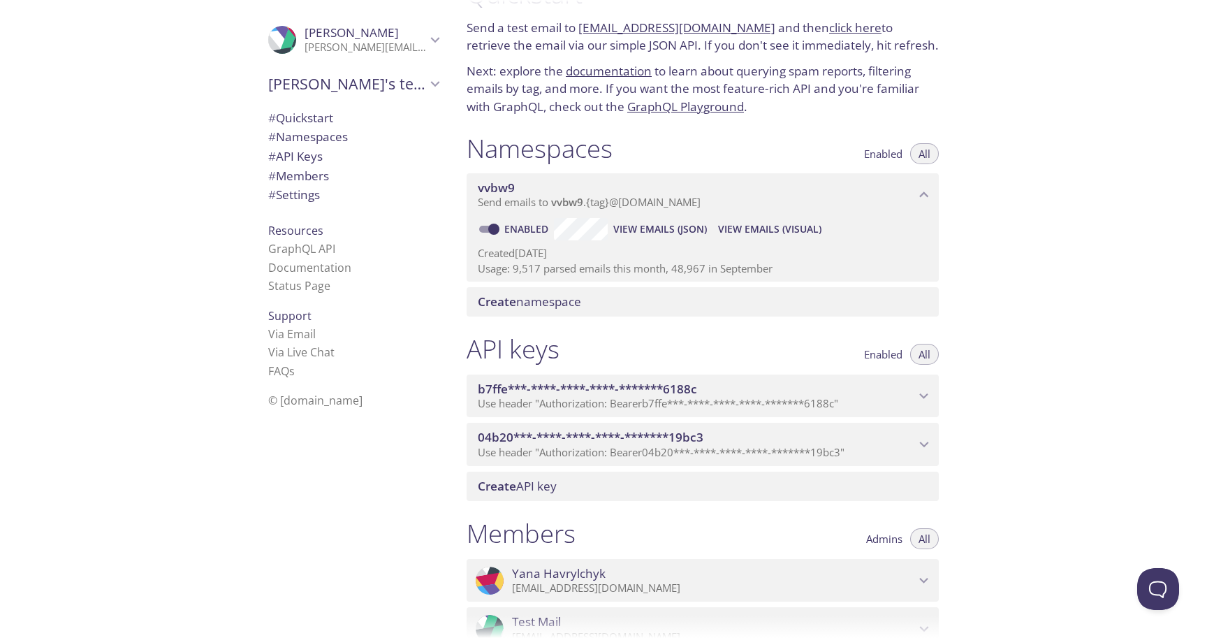 This screenshot has height=638, width=1207. What do you see at coordinates (295, 231) in the screenshot?
I see `span: Resources` at bounding box center [295, 231].